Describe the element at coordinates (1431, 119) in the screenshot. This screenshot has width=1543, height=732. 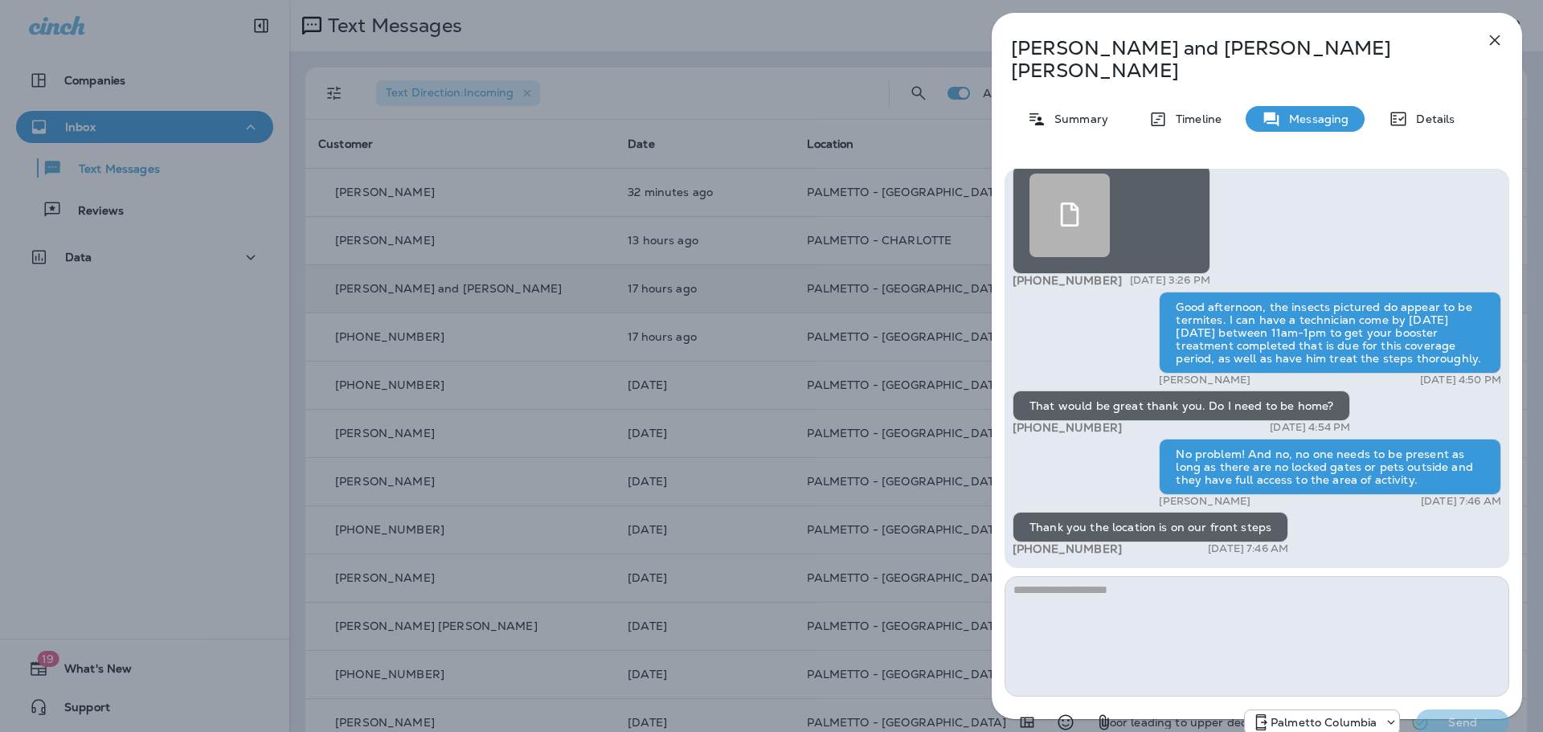
I see `p: Details` at that location.